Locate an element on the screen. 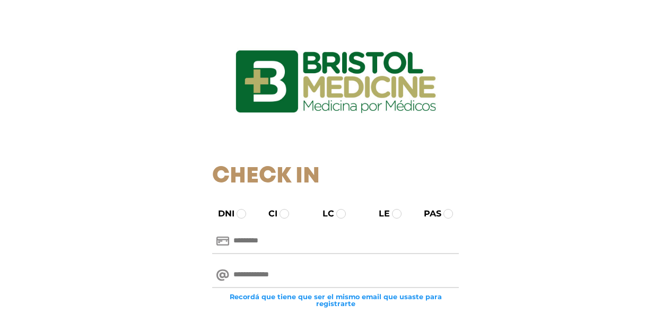  label: DNI is located at coordinates (221, 214).